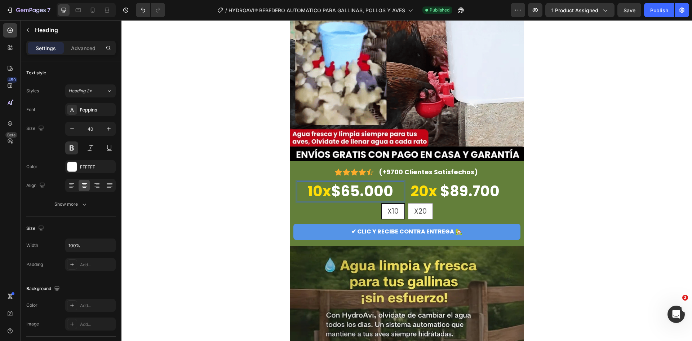  What do you see at coordinates (36, 73) in the screenshot?
I see `div: Text style` at bounding box center [36, 73].